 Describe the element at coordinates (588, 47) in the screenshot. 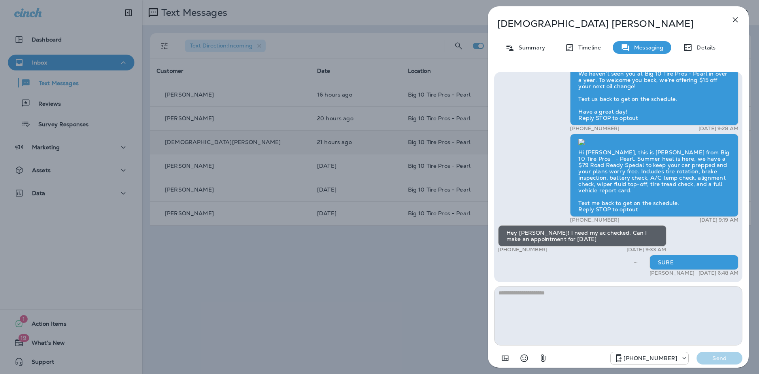

I see `p: Timeline` at that location.